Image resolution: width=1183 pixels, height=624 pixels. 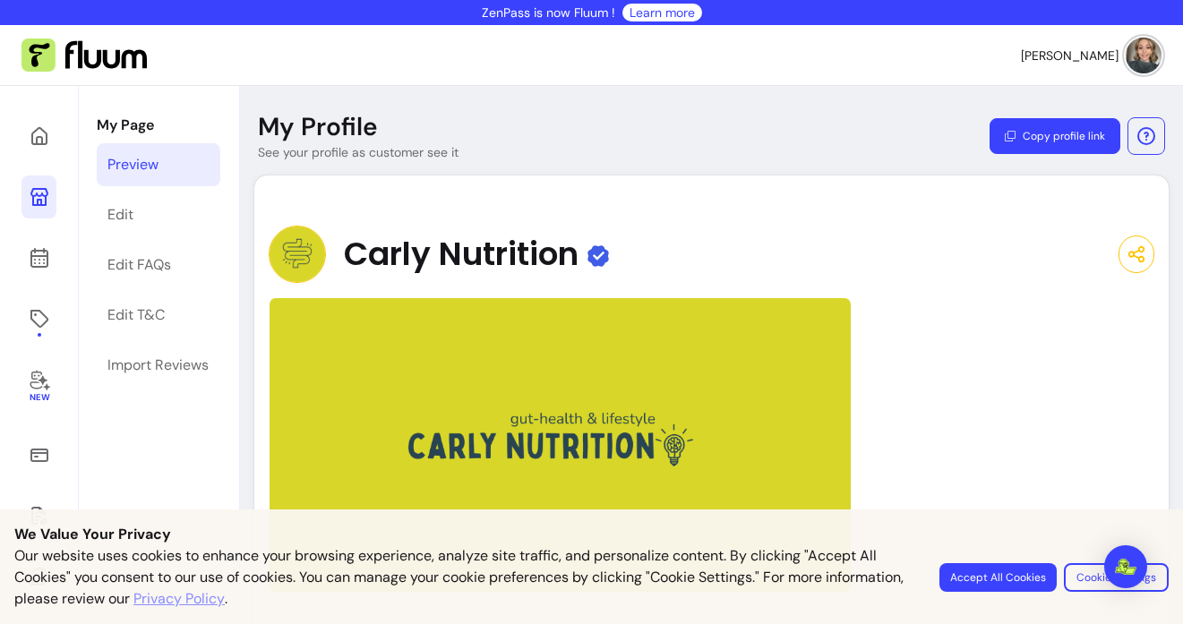 I want to click on div: Edit FAQs, so click(x=139, y=265).